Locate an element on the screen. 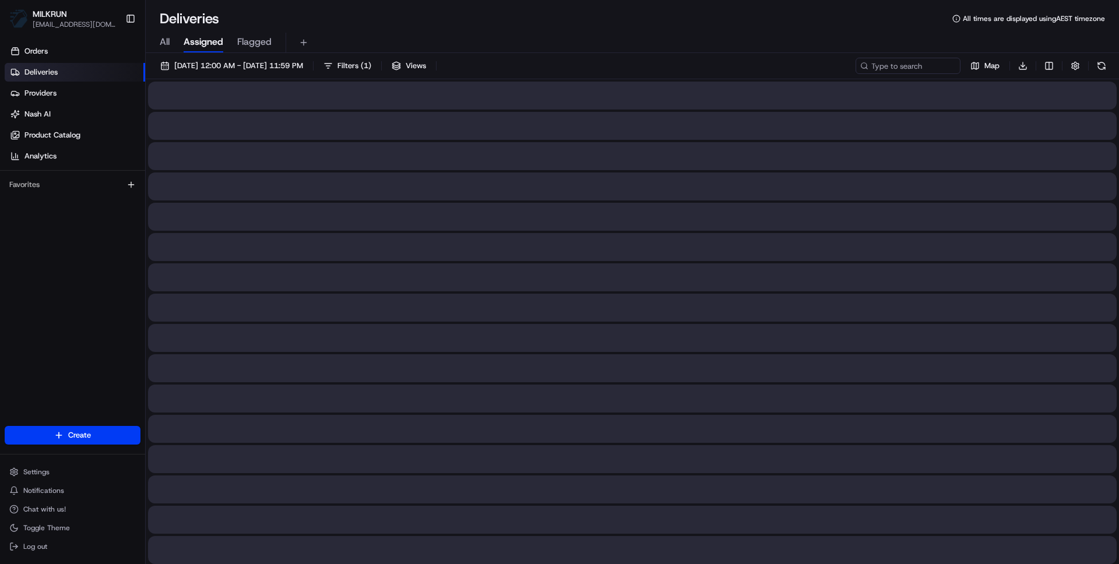 The width and height of the screenshot is (1119, 564). button: Refresh is located at coordinates (1101, 66).